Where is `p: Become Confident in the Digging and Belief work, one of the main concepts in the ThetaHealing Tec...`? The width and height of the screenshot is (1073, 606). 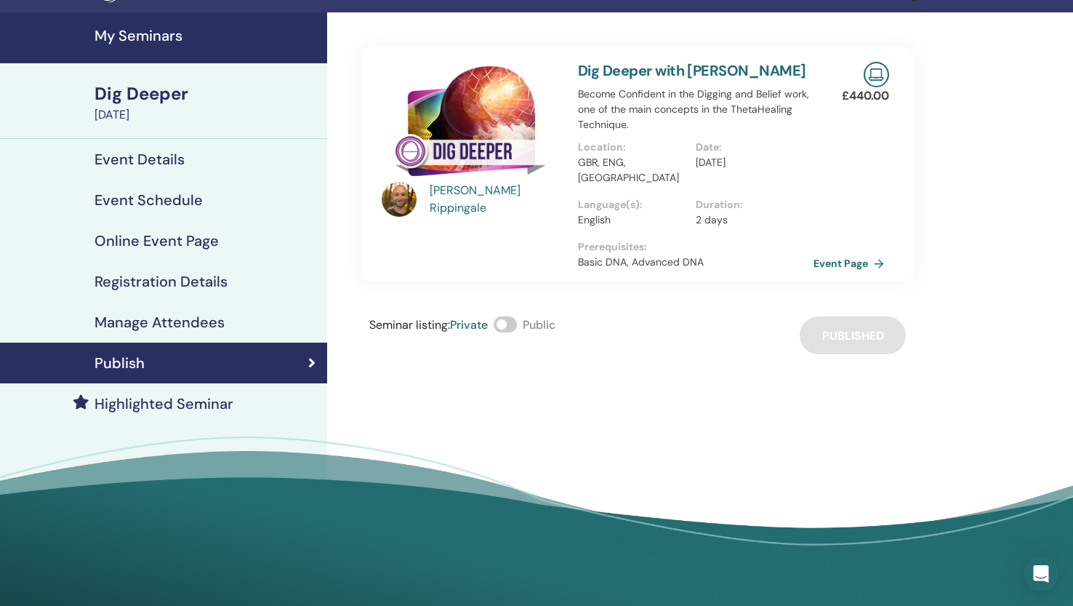
p: Become Confident in the Digging and Belief work, one of the main concepts in the ThetaHealing Tec... is located at coordinates (696, 109).